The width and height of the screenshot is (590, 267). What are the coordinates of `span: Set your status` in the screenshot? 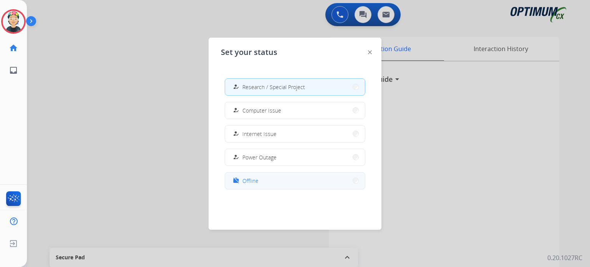 It's located at (249, 52).